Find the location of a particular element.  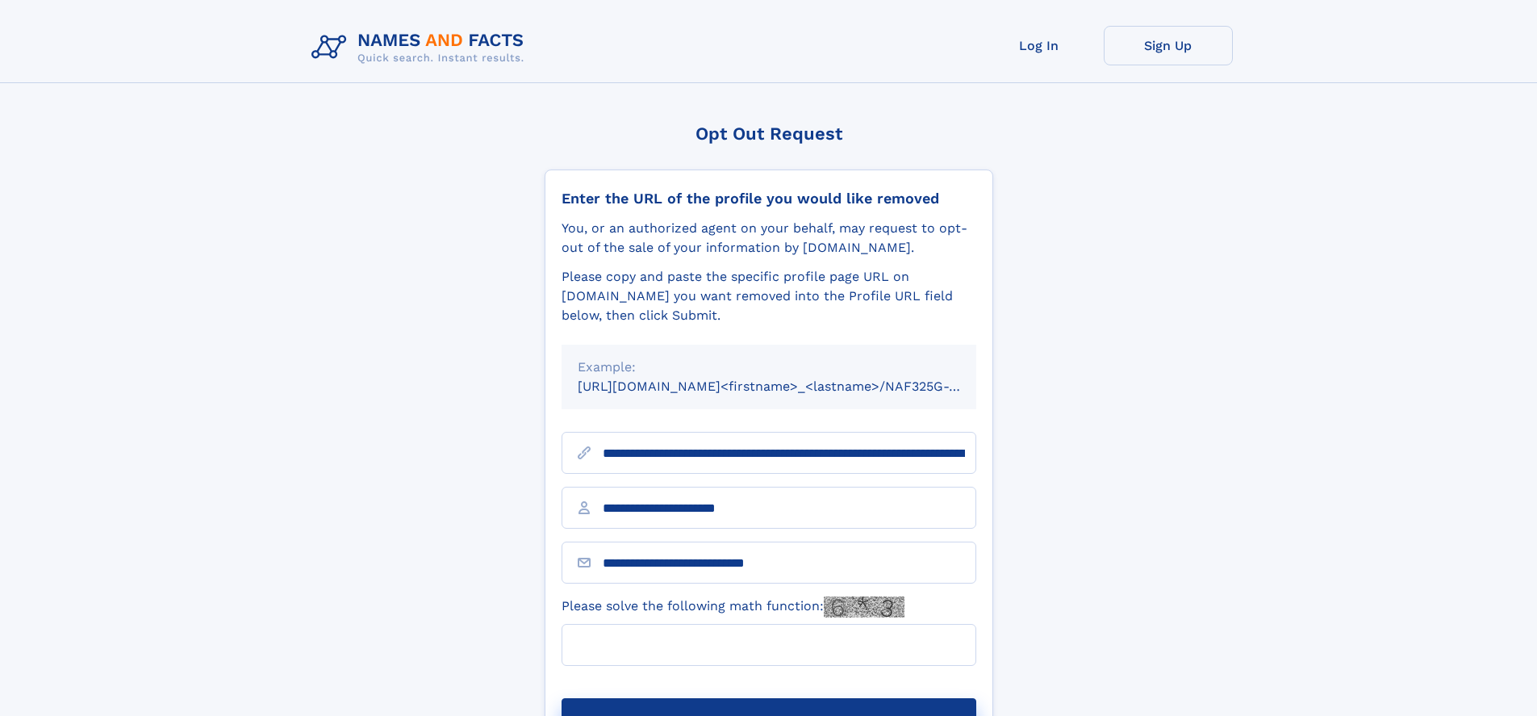

a: Log In is located at coordinates (1039, 45).